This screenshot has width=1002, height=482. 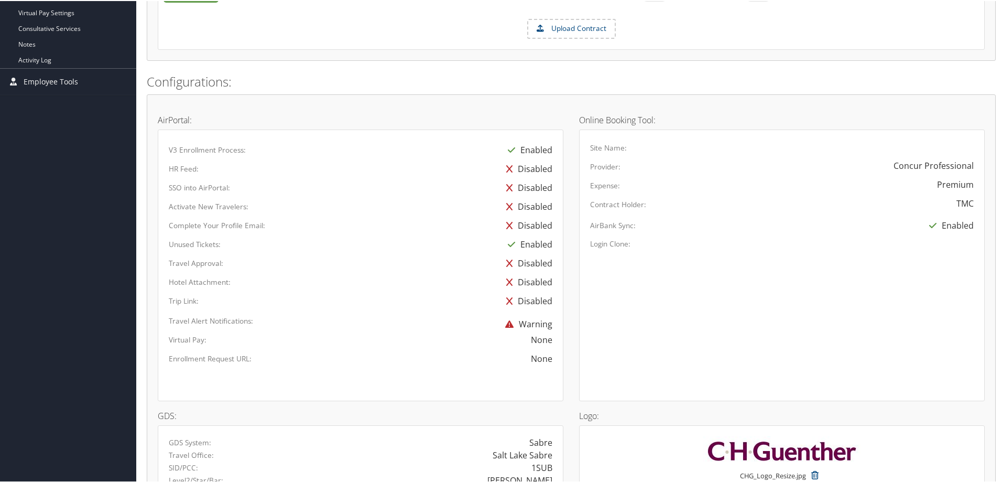 I want to click on div: TMC, so click(x=965, y=202).